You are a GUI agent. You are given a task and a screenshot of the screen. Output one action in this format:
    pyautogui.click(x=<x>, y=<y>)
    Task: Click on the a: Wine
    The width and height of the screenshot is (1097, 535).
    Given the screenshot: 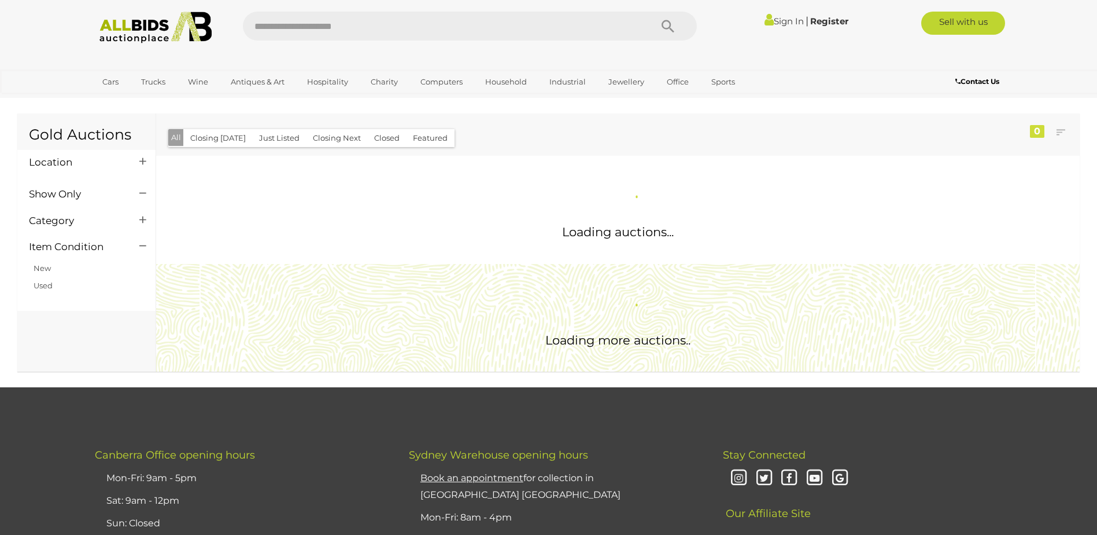 What is the action you would take?
    pyautogui.click(x=198, y=82)
    